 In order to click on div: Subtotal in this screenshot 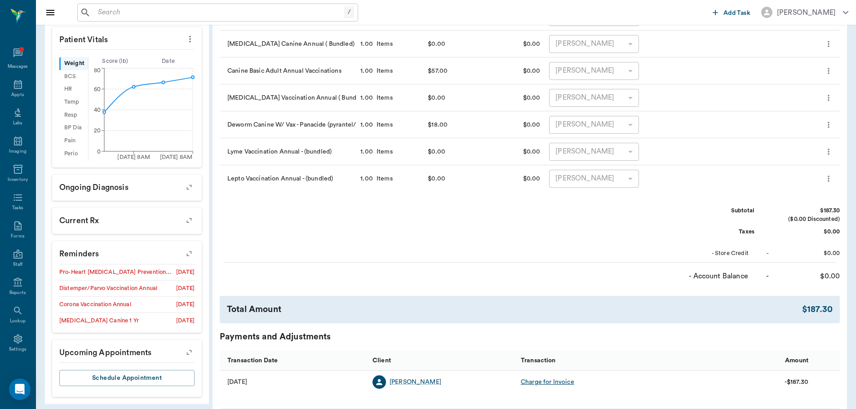, I will do `click(720, 211)`.